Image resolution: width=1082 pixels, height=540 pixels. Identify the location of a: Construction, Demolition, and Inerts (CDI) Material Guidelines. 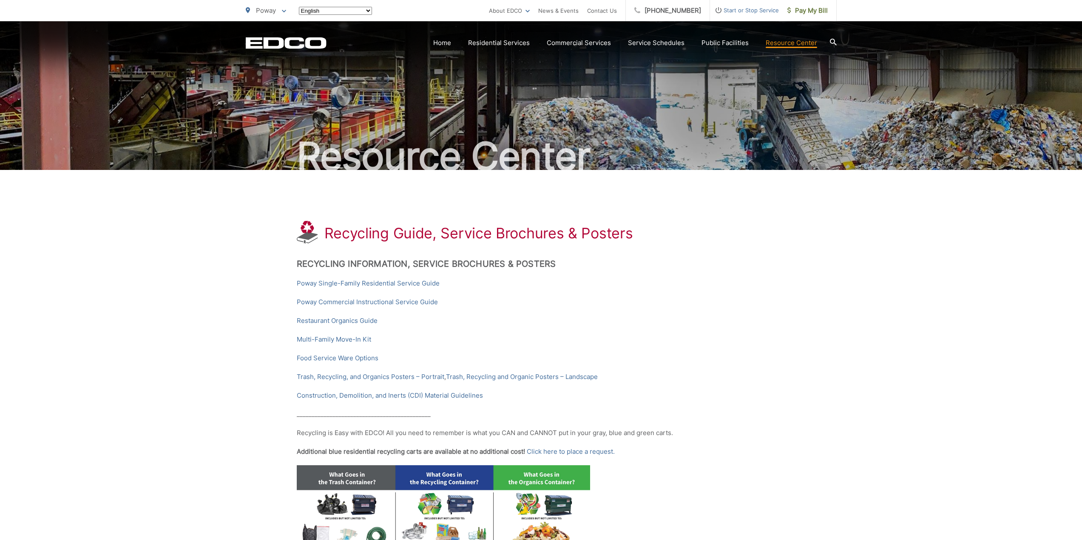
(390, 396).